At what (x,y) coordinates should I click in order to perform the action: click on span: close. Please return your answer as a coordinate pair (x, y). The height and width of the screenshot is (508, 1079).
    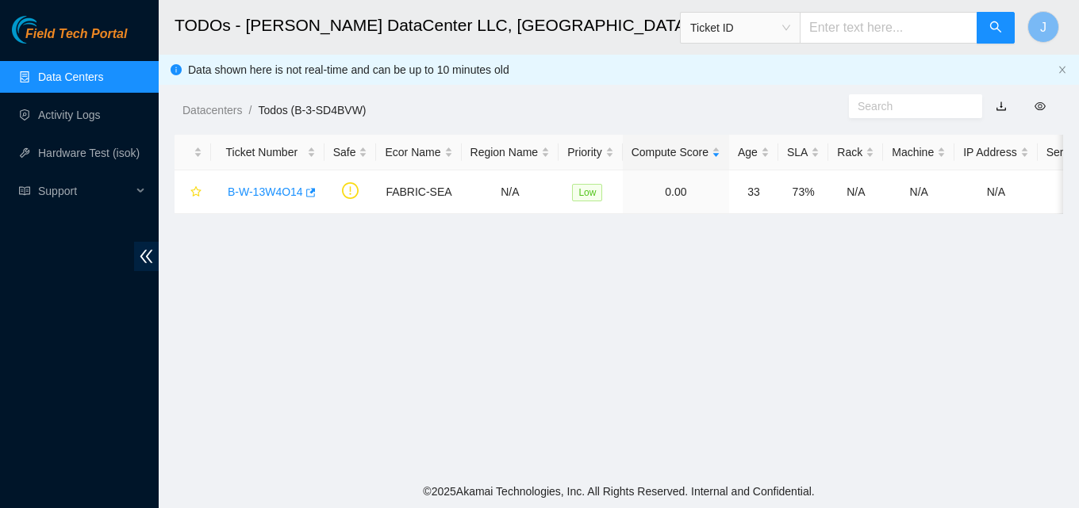
    Looking at the image, I should click on (1062, 70).